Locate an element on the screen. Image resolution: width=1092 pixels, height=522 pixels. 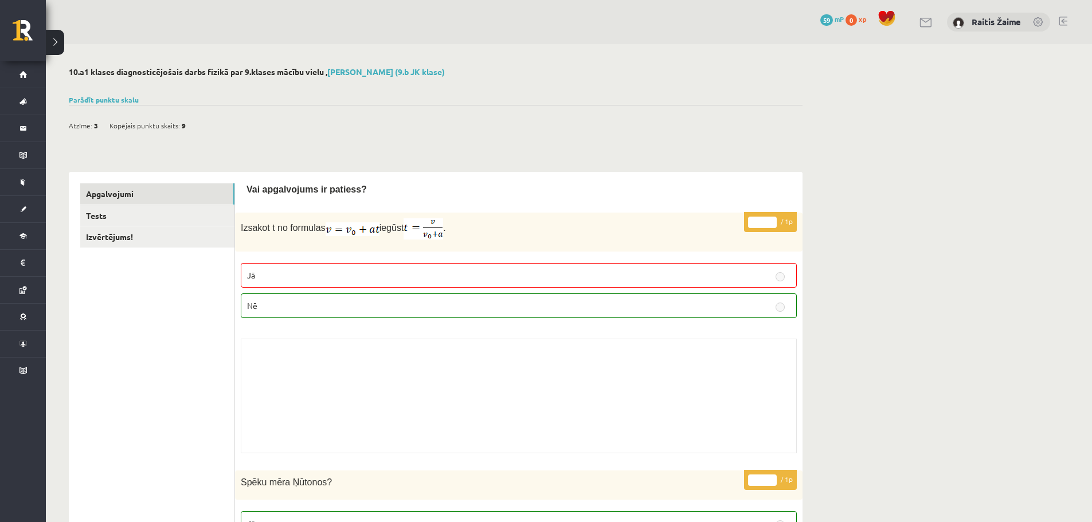
a: 0 xp is located at coordinates (858, 19).